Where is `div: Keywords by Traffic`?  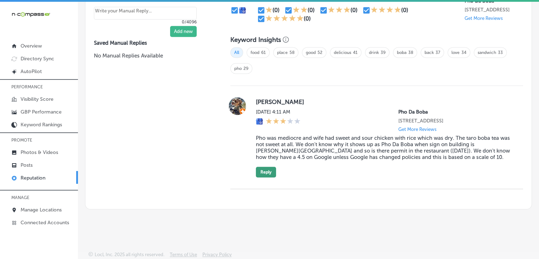
div: Keywords by Traffic is located at coordinates (99, 44).